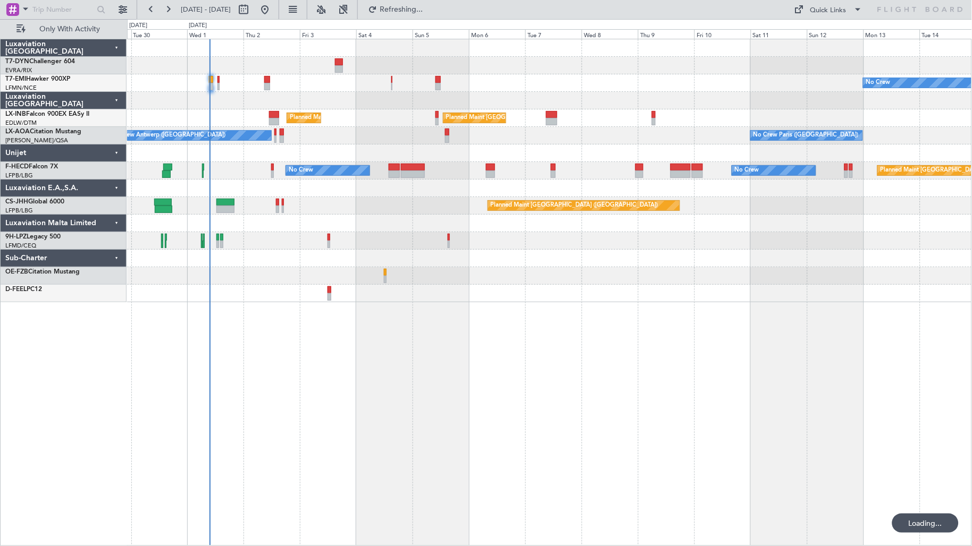 This screenshot has width=972, height=546. I want to click on a: CS-JHHGlobal 6000, so click(35, 202).